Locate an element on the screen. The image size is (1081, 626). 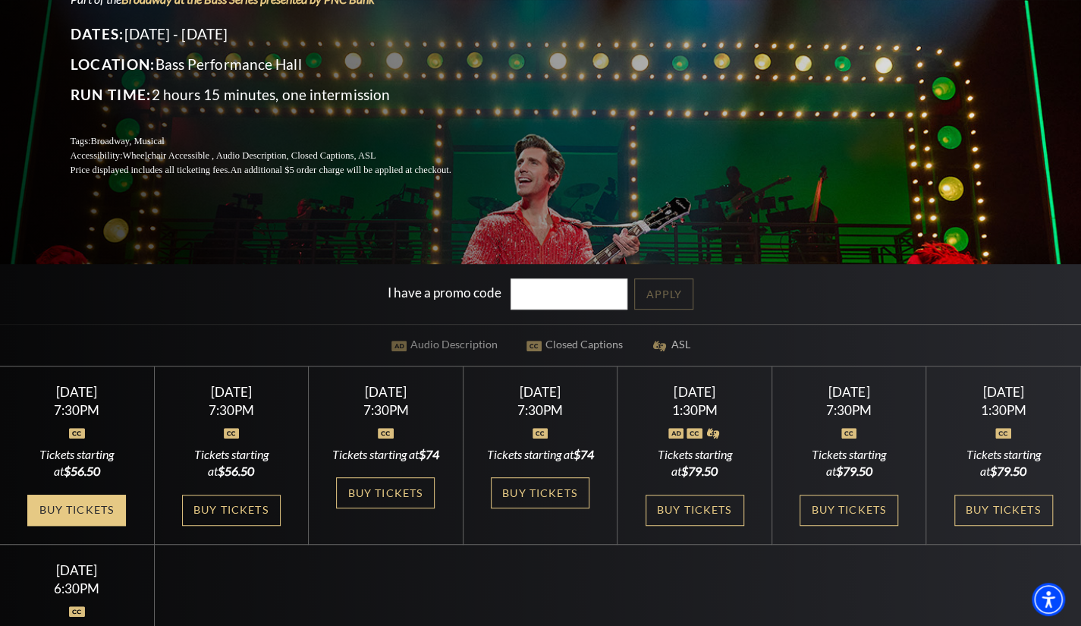
span: Wheelchair Accessible , Audio Description, Closed Captions, ASL is located at coordinates (249, 156).